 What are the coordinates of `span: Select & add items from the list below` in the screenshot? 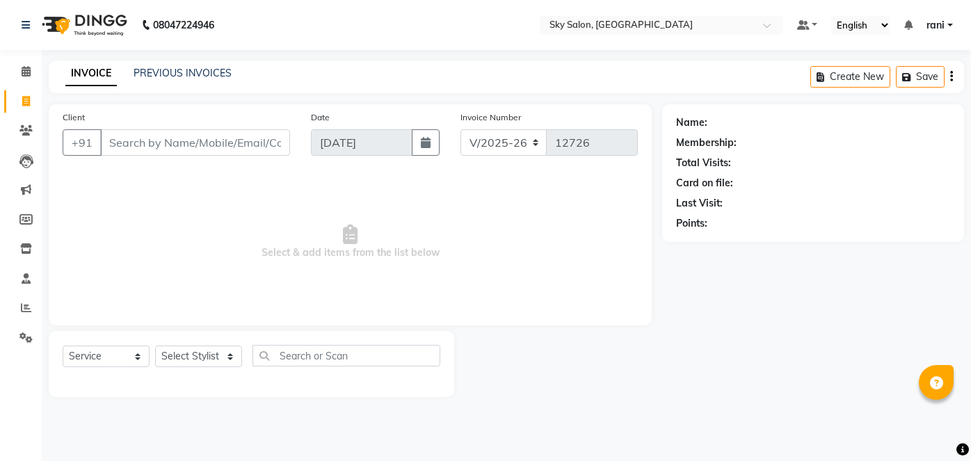 It's located at (350, 242).